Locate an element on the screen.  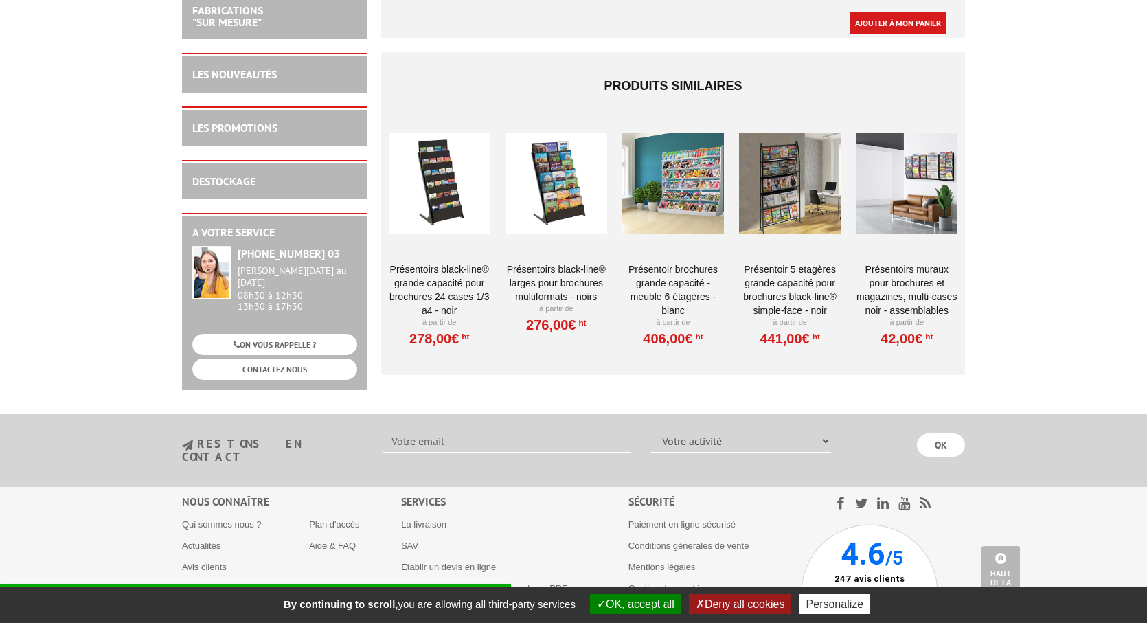
a: Présentoirs Black-Line® larges pour brochures multiformats - Noirs is located at coordinates (555, 283).